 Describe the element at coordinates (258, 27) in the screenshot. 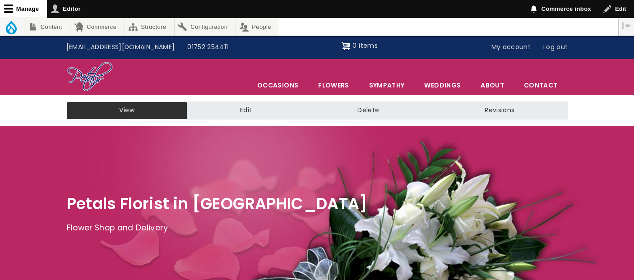

I see `a: People` at that location.